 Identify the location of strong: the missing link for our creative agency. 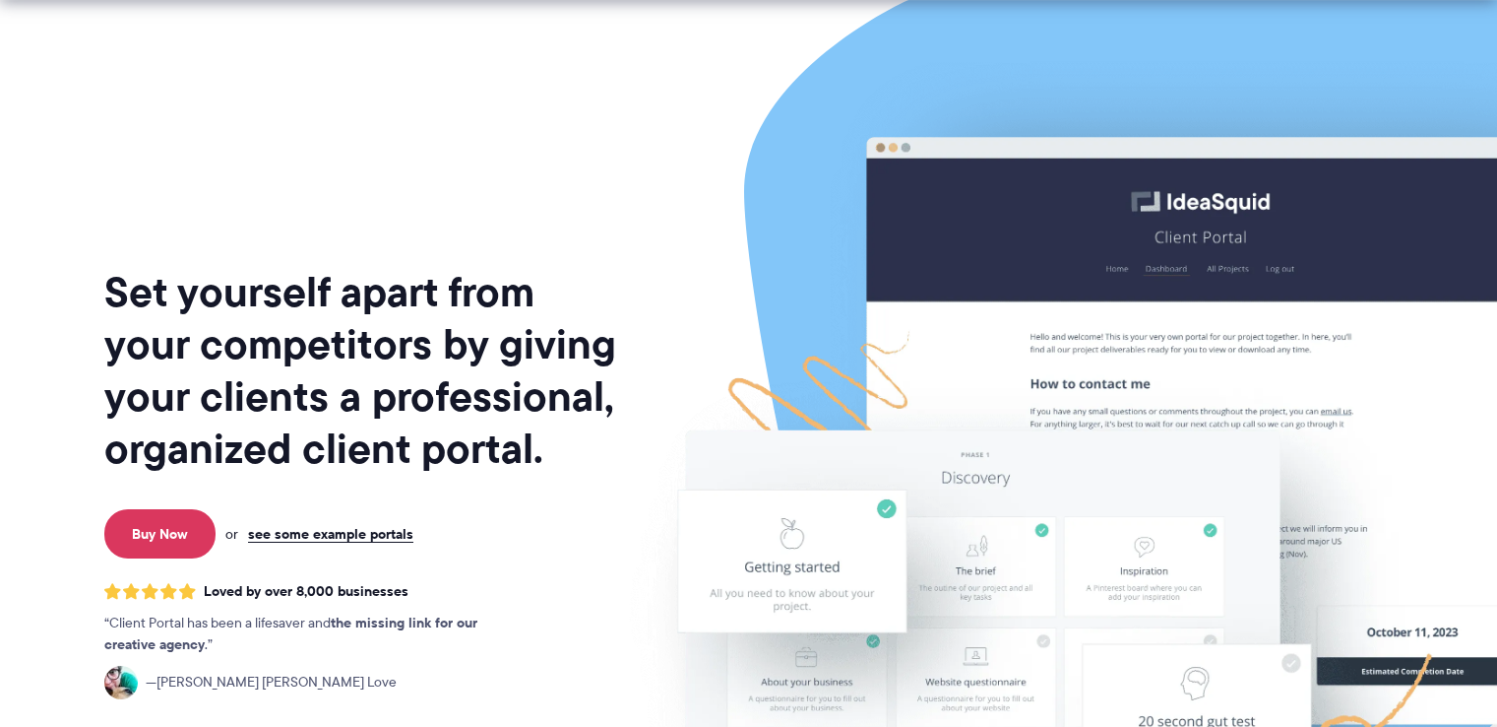
(290, 633).